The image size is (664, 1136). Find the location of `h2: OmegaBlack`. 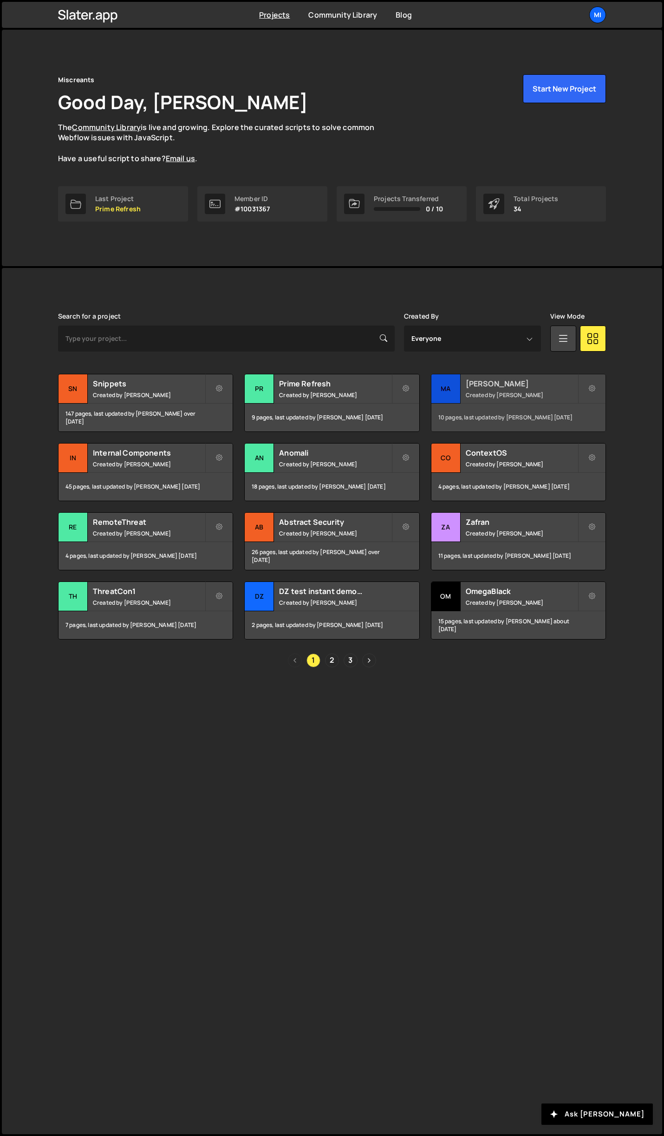

h2: OmegaBlack is located at coordinates (522, 591).